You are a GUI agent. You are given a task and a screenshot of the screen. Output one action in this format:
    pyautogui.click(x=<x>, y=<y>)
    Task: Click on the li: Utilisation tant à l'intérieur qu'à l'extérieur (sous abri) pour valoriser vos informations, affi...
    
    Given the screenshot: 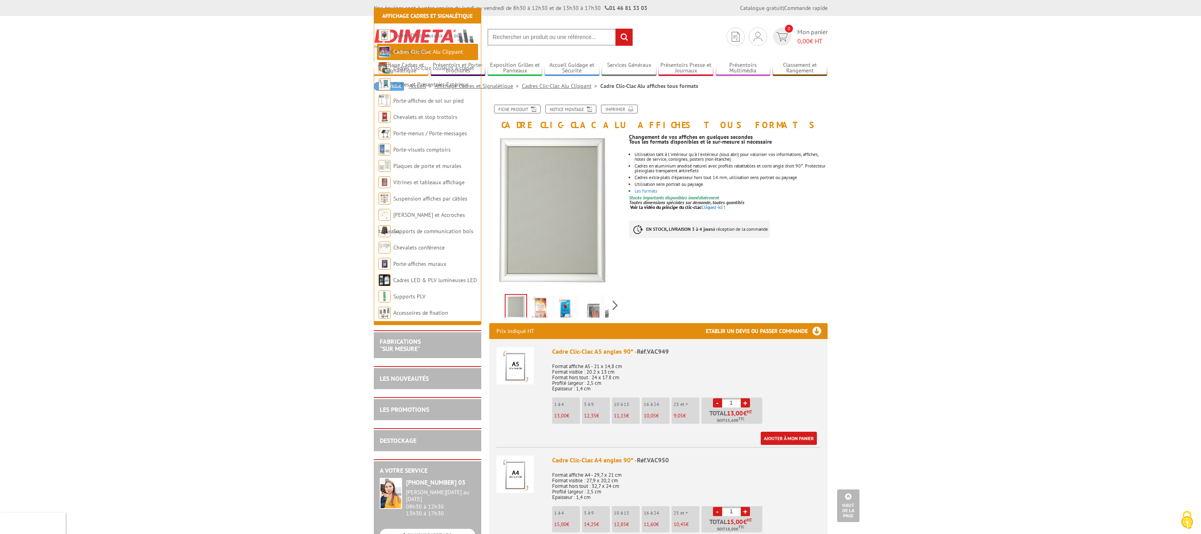 What is the action you would take?
    pyautogui.click(x=731, y=157)
    